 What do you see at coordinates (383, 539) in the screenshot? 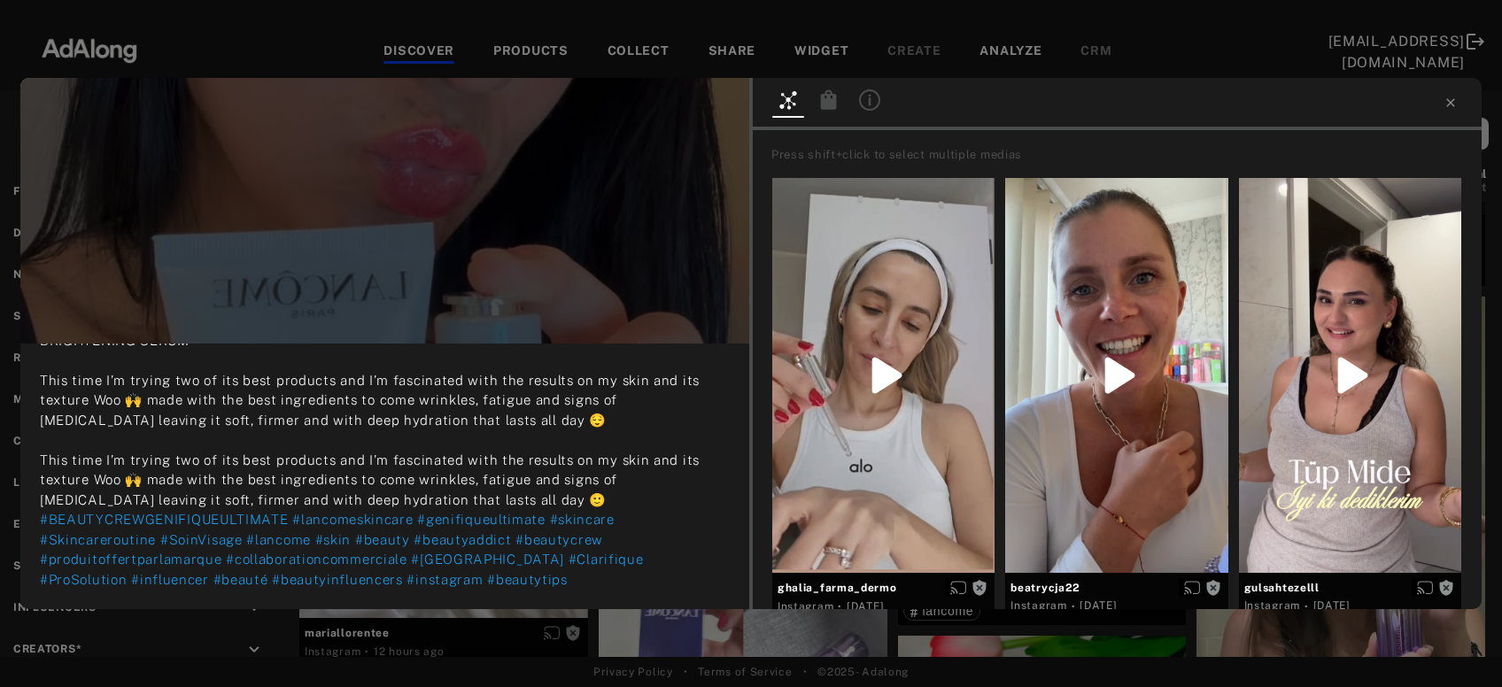
I see `span: #beauty` at bounding box center [383, 539].